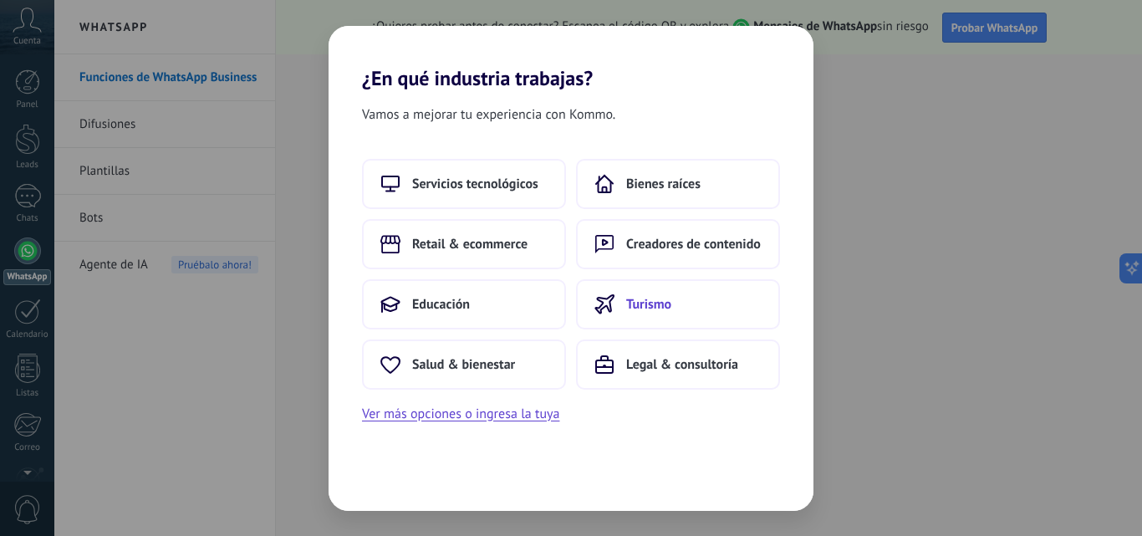 The image size is (1142, 536). Describe the element at coordinates (464, 184) in the screenshot. I see `button: Servicios tecnológicos` at that location.